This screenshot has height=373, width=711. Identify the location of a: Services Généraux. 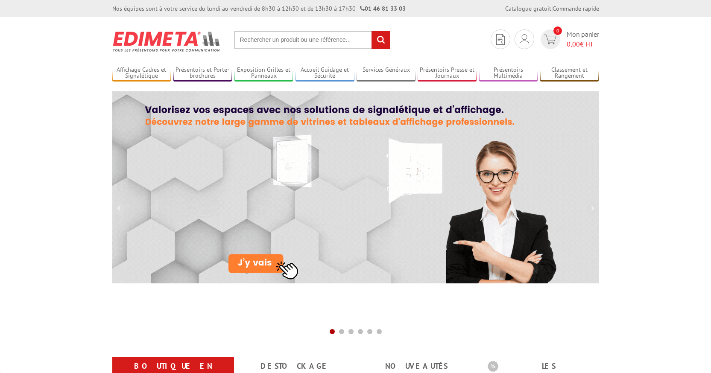
(386, 73).